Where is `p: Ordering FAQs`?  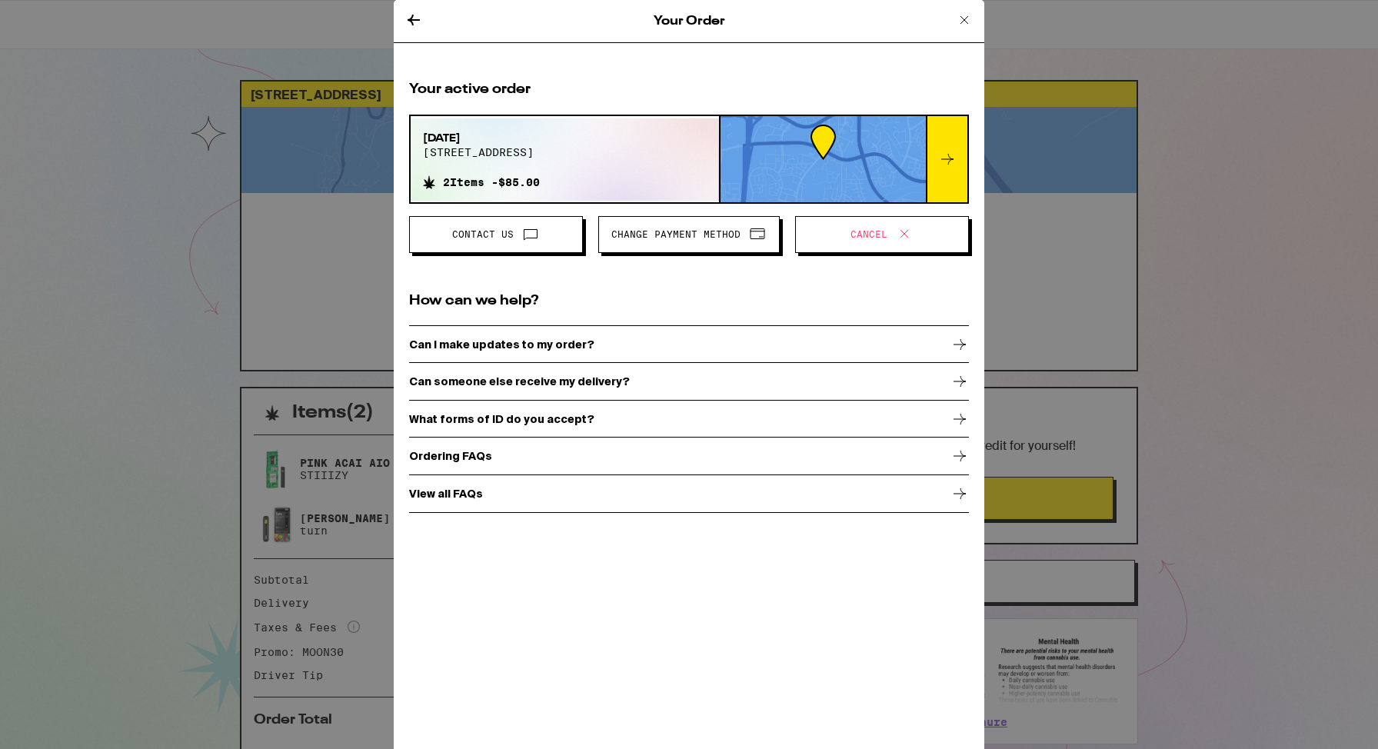
p: Ordering FAQs is located at coordinates (451, 456).